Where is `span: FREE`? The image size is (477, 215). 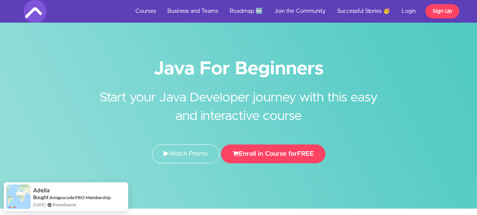 span: FREE is located at coordinates (305, 153).